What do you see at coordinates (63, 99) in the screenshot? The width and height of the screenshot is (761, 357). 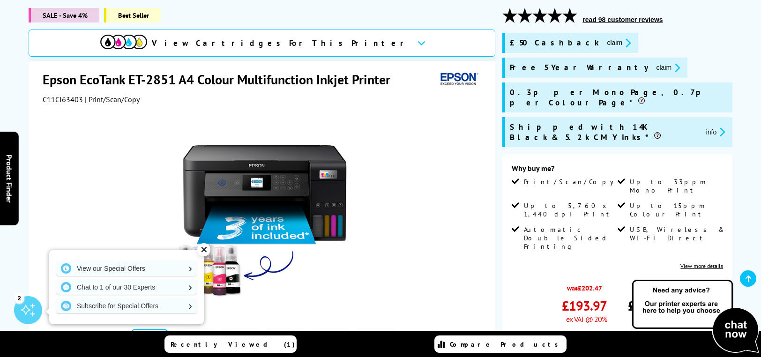 I see `span: C11CJ63403` at bounding box center [63, 99].